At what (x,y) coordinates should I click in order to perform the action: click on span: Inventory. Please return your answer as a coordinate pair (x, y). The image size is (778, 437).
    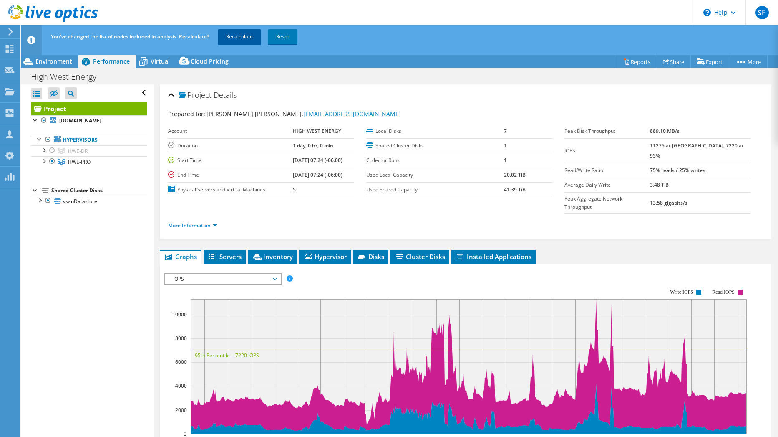
    Looking at the image, I should click on (273, 256).